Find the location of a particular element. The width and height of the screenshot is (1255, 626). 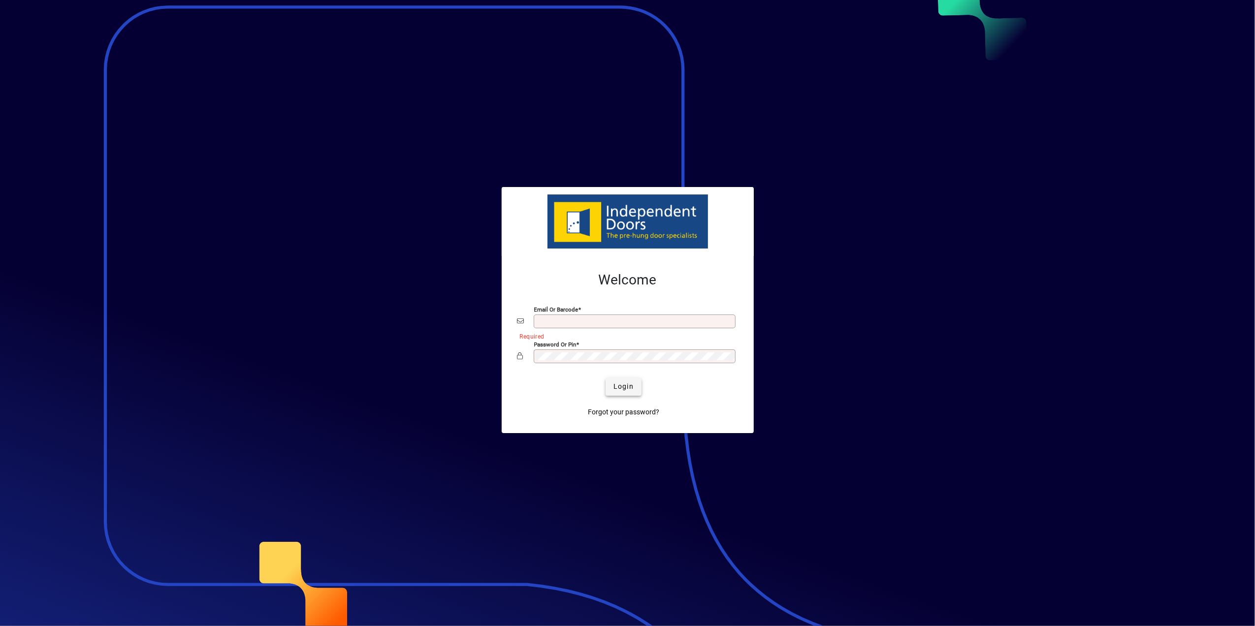

a: Forgot your password? is located at coordinates (623, 413).